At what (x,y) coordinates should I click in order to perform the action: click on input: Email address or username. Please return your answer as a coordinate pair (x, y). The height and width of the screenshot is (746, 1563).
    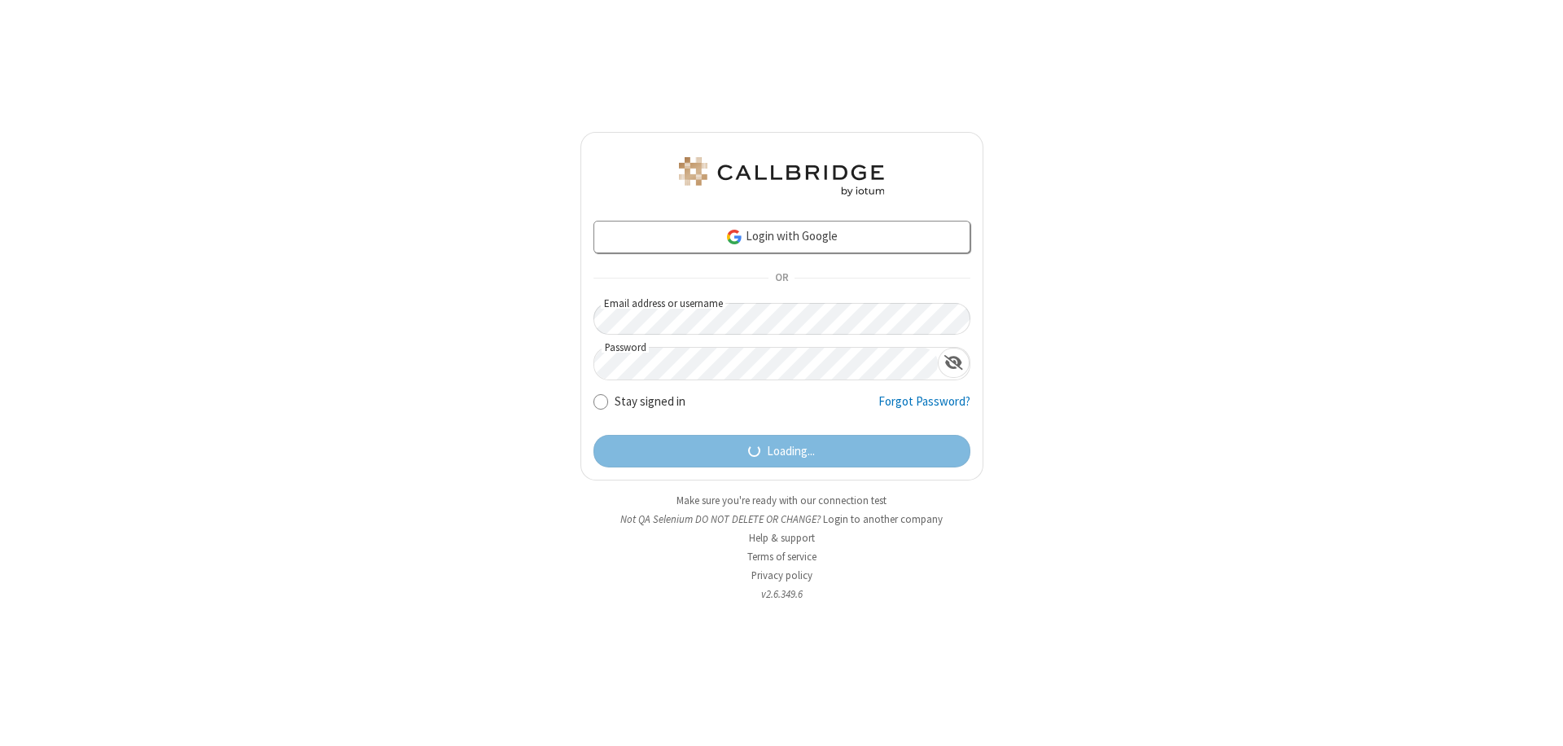
    Looking at the image, I should click on (782, 318).